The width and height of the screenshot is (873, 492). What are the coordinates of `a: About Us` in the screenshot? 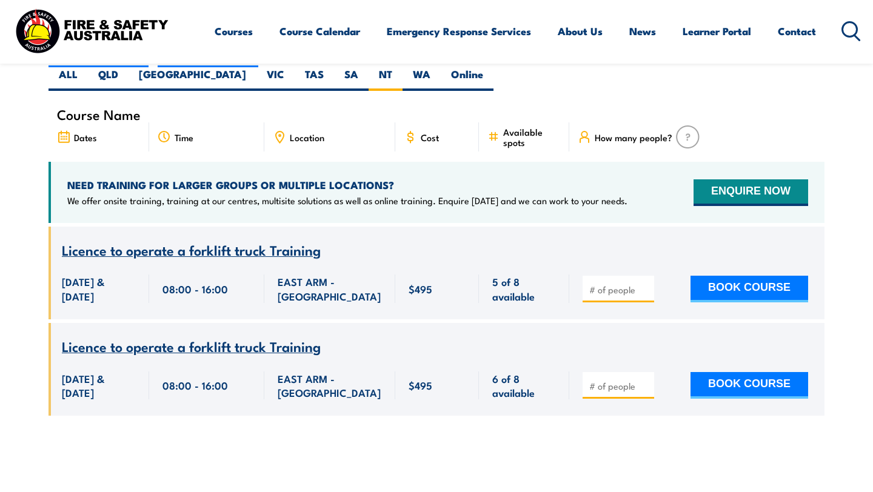 It's located at (580, 31).